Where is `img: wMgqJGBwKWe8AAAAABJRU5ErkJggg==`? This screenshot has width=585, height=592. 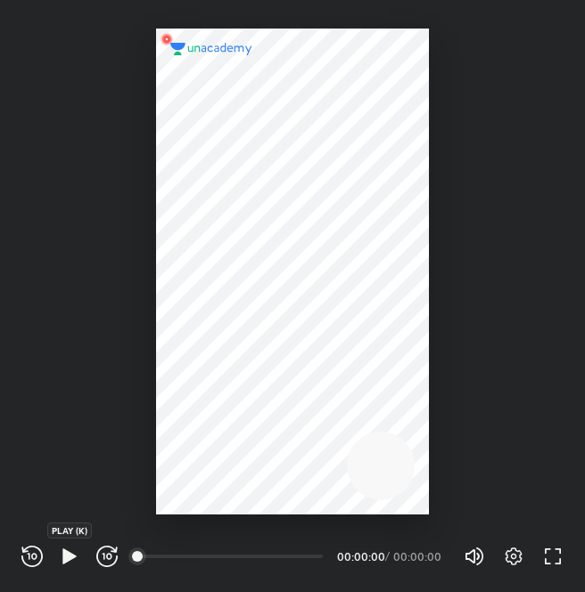
img: wMgqJGBwKWe8AAAAABJRU5ErkJggg== is located at coordinates (167, 39).